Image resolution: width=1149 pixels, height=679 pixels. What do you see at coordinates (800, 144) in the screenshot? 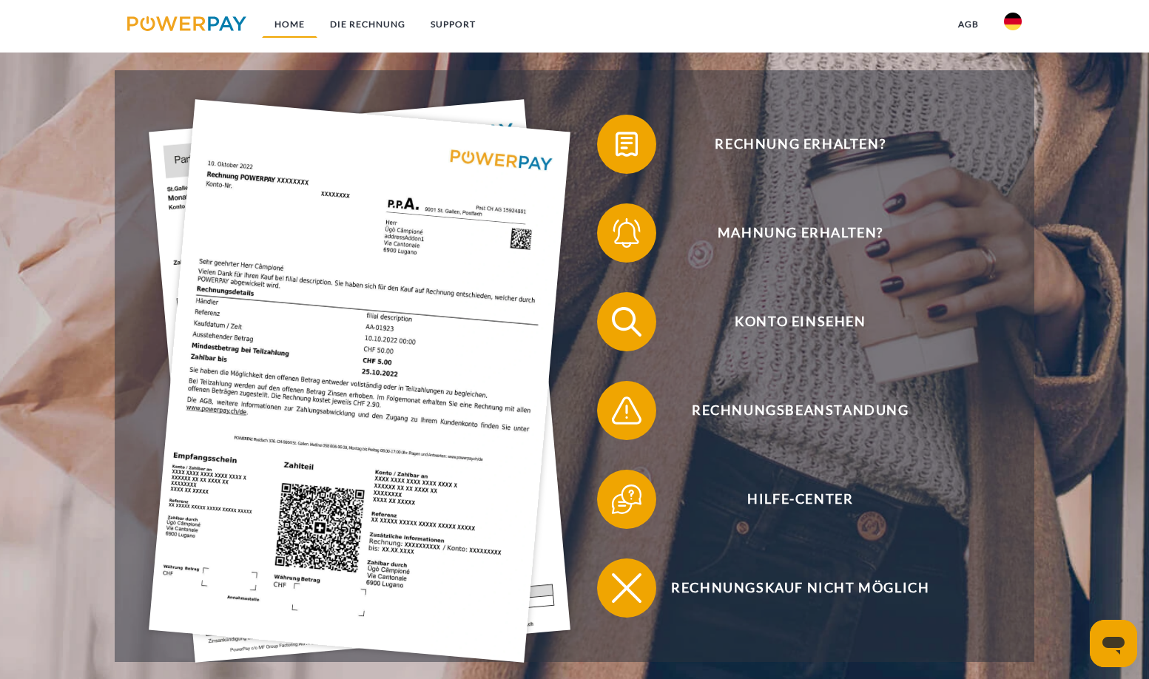
I see `span: Rechnung erhalten?` at bounding box center [800, 144].